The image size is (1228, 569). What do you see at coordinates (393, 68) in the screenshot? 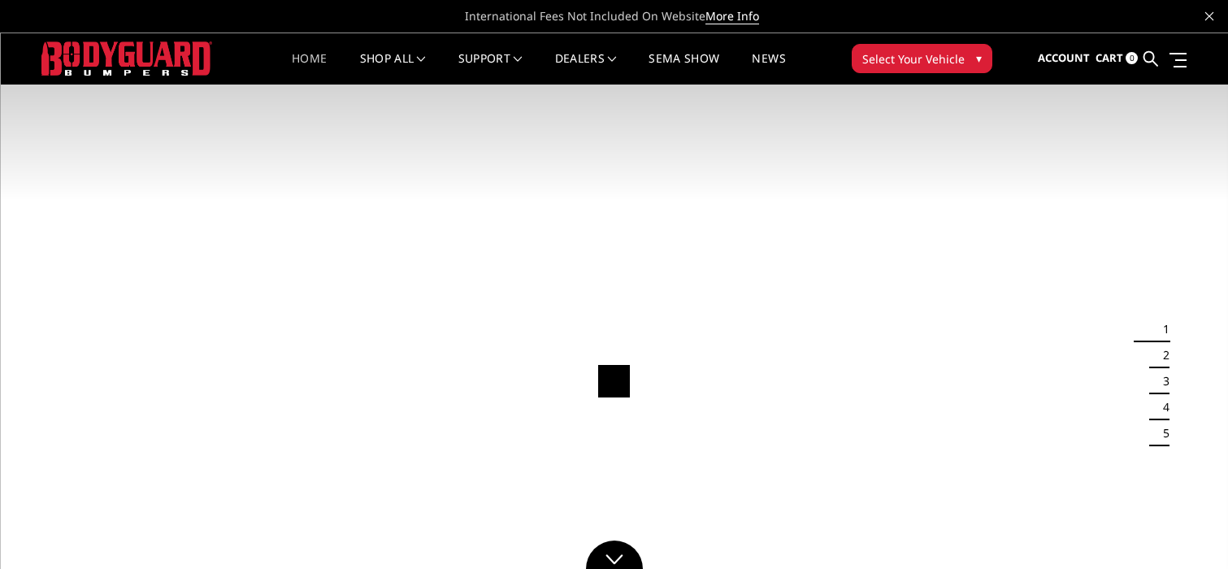
I see `a: shop all` at bounding box center [393, 68].